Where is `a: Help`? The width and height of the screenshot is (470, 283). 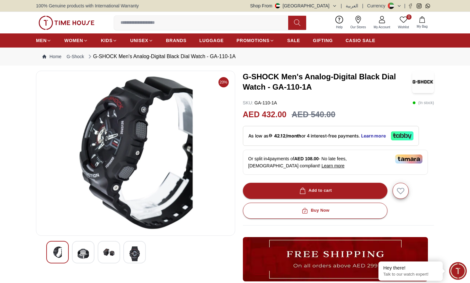
a: Help is located at coordinates (339, 22).